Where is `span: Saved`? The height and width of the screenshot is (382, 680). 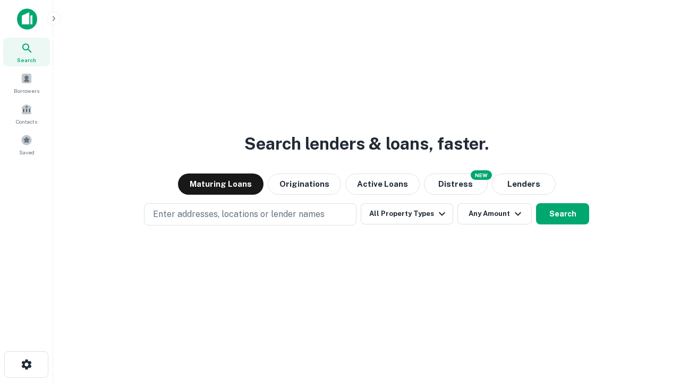
span: Saved is located at coordinates (27, 152).